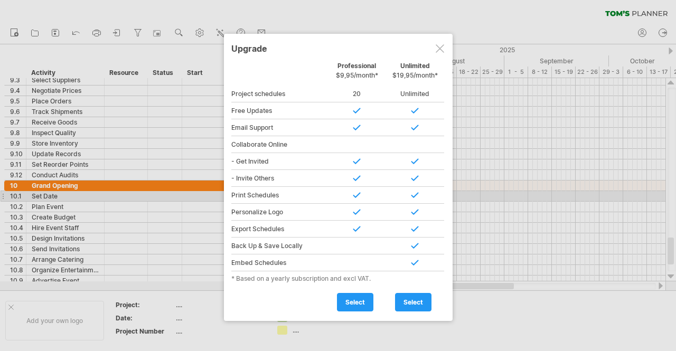 Image resolution: width=676 pixels, height=351 pixels. I want to click on div: Export Schedules, so click(280, 229).